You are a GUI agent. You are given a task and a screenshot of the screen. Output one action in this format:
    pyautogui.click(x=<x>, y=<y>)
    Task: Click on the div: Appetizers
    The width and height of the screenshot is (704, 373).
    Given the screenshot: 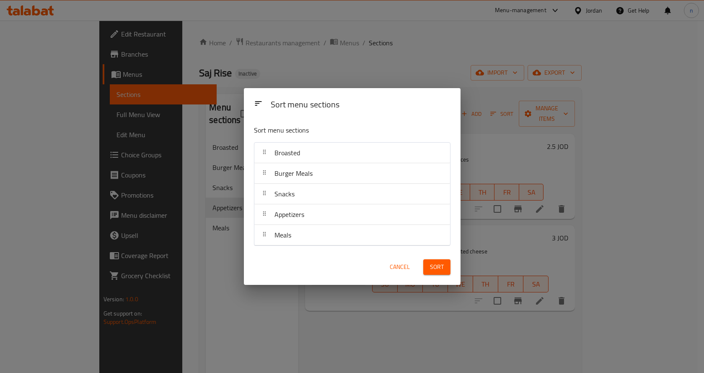 What is the action you would take?
    pyautogui.click(x=352, y=214)
    